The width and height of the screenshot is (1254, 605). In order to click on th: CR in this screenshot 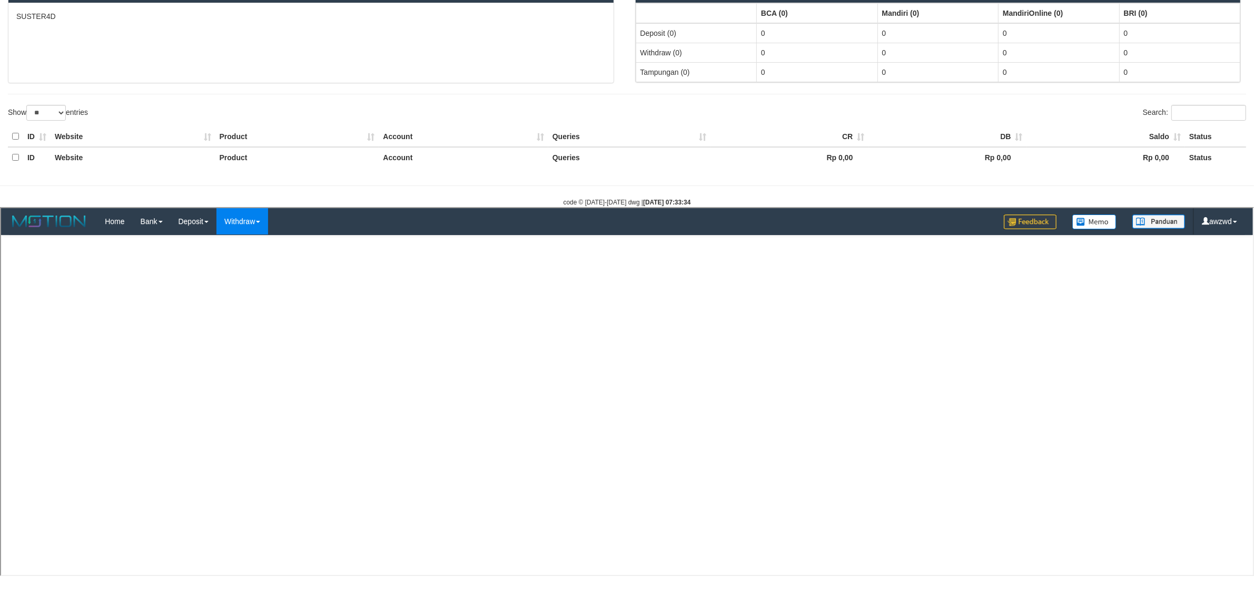, I will do `click(790, 136)`.